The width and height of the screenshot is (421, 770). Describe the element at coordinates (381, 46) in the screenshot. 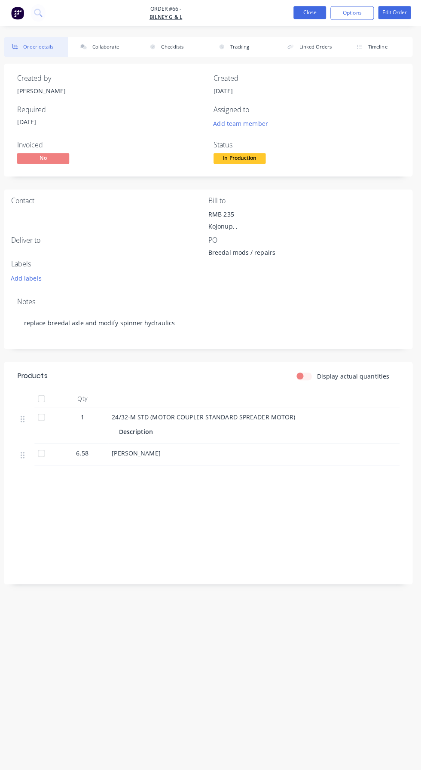

I see `button: Timeline` at that location.